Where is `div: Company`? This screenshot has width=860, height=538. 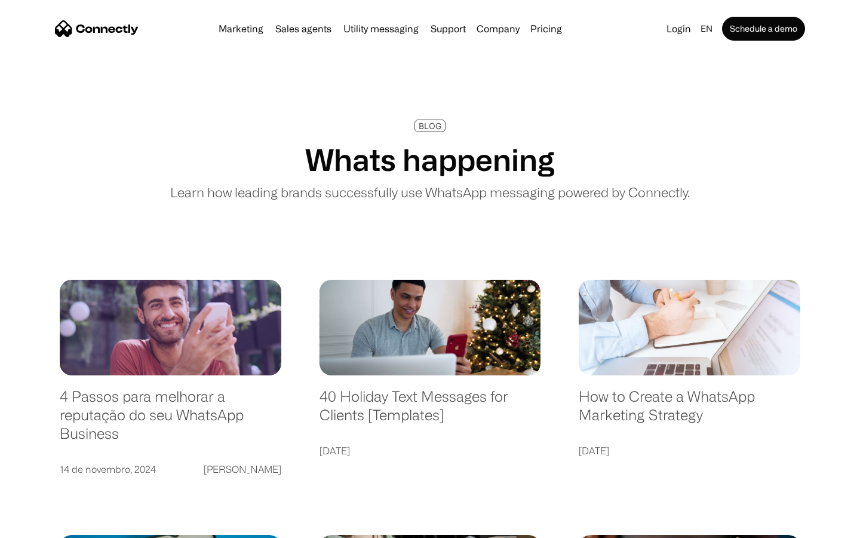
div: Company is located at coordinates (498, 29).